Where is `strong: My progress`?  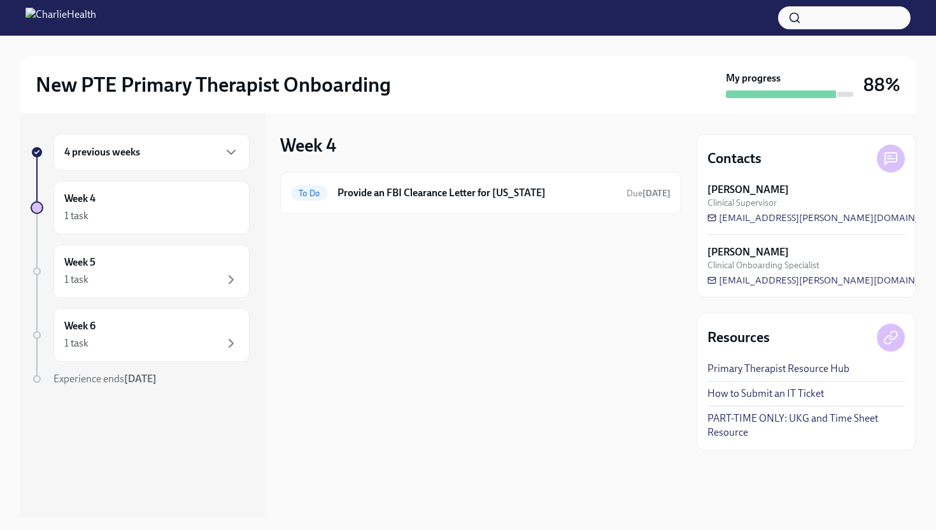
strong: My progress is located at coordinates (753, 78).